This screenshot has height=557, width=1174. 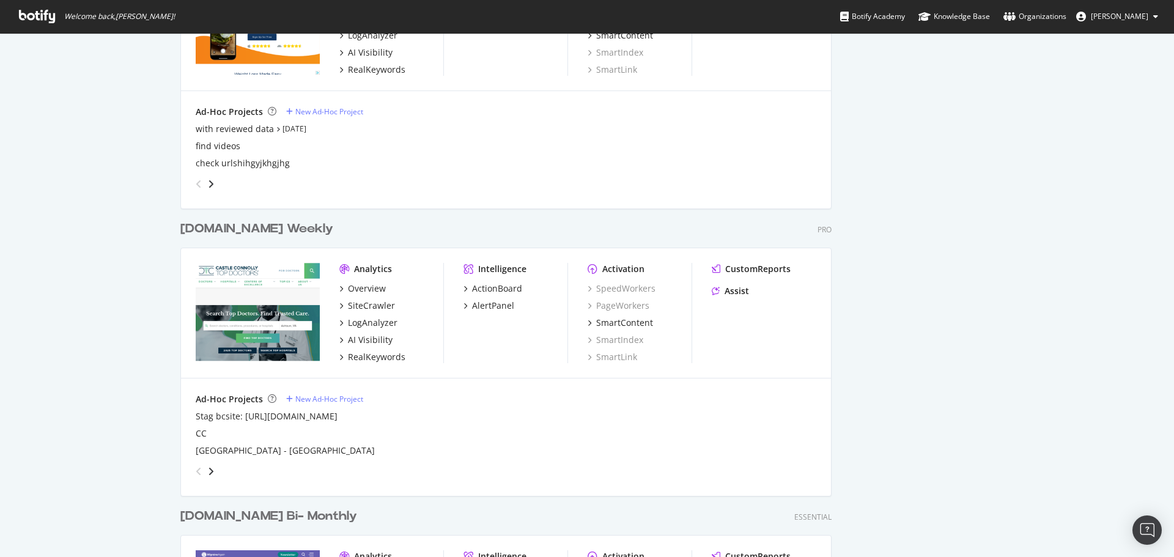 What do you see at coordinates (235, 129) in the screenshot?
I see `div: with reviewed data` at bounding box center [235, 129].